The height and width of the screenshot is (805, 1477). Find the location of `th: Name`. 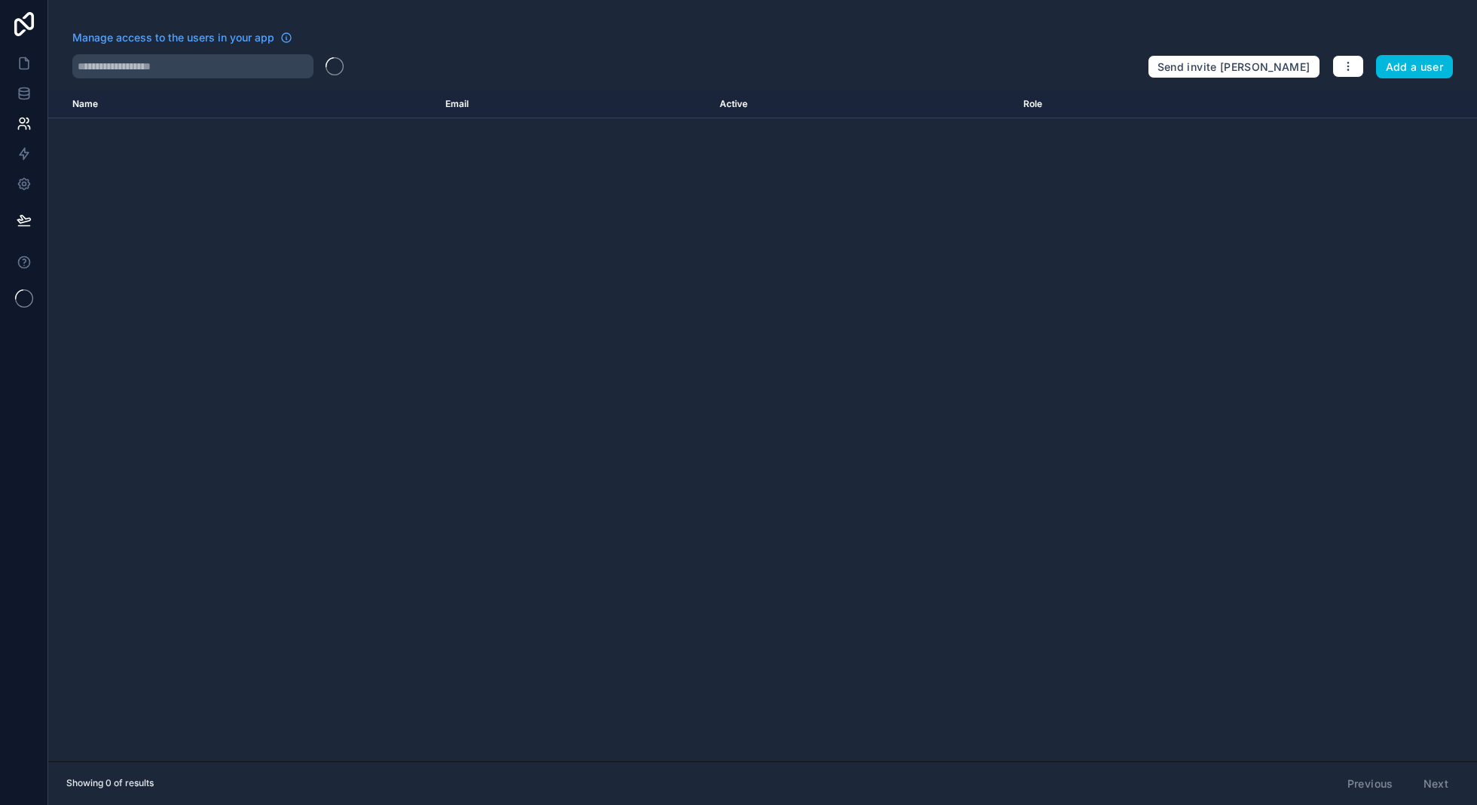

th: Name is located at coordinates (242, 104).